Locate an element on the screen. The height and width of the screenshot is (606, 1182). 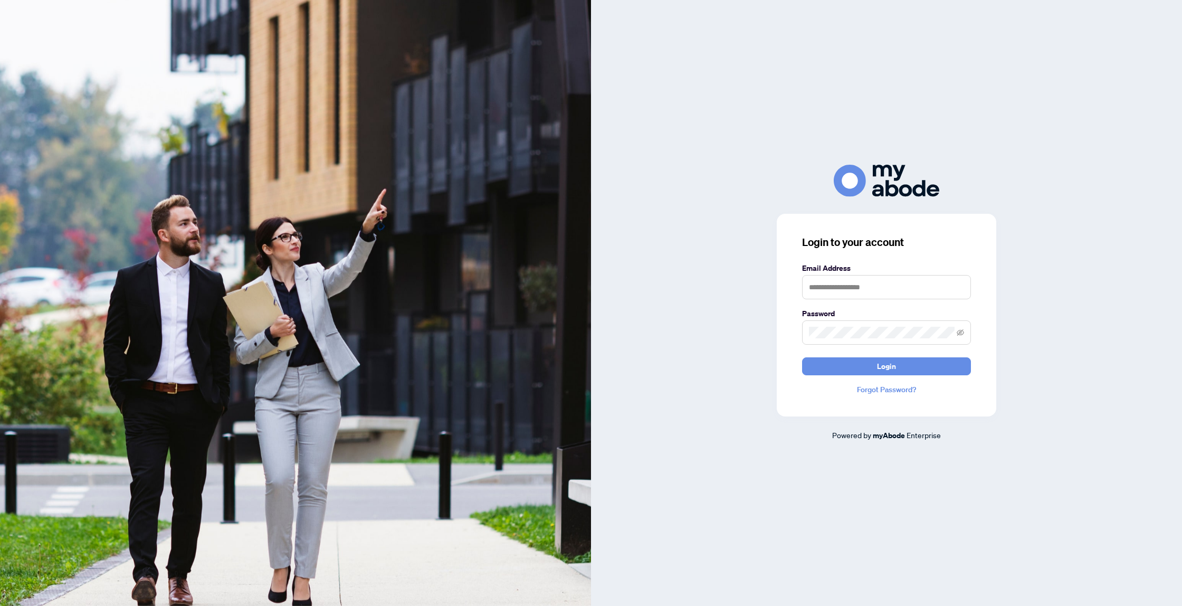
label: Email Address is located at coordinates (887, 268).